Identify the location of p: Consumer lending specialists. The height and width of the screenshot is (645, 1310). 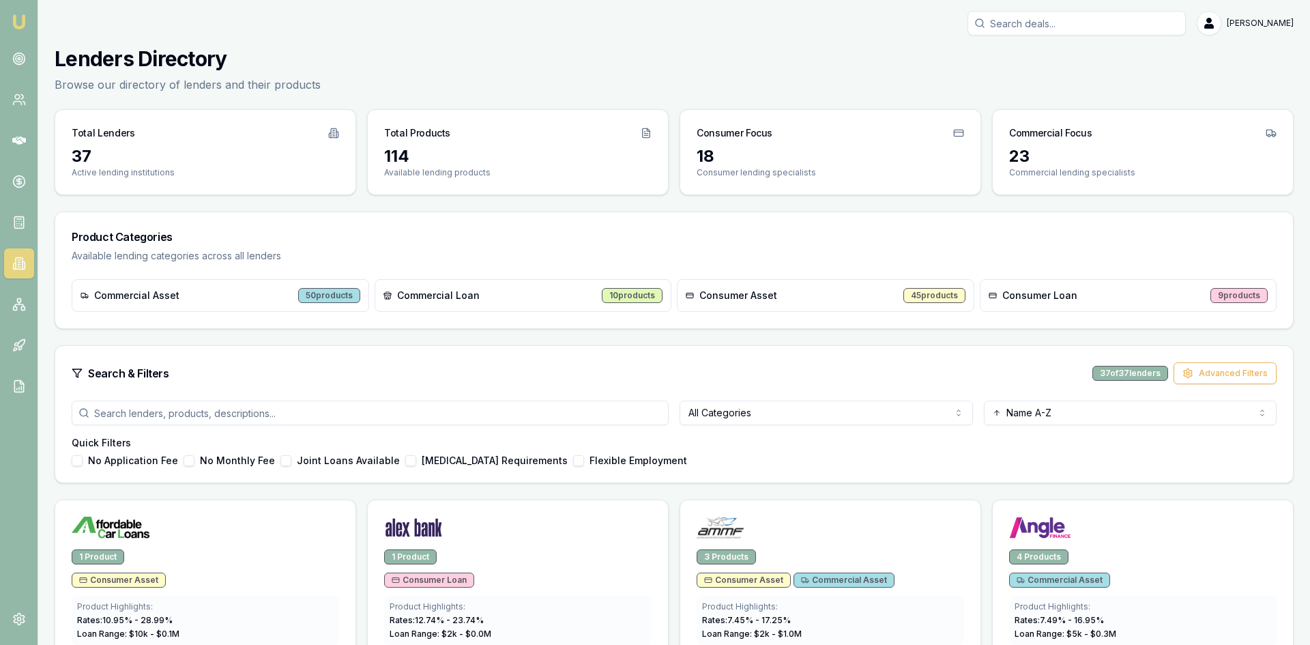
(831, 173).